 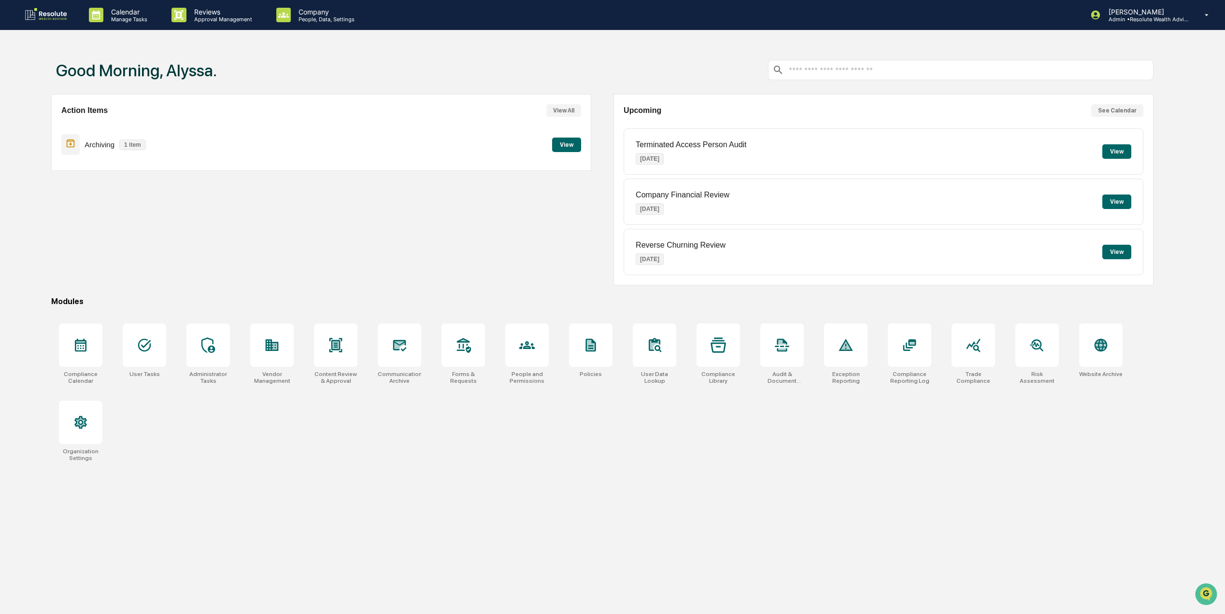 What do you see at coordinates (1101, 374) in the screenshot?
I see `div: Website Archive` at bounding box center [1101, 374].